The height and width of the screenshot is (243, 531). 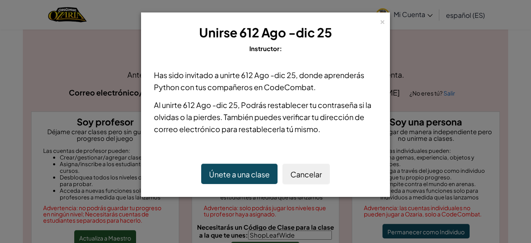 I want to click on button: Únete a una clase, so click(x=239, y=173).